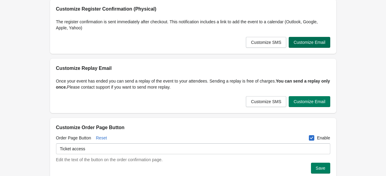  What do you see at coordinates (324, 138) in the screenshot?
I see `span: Enable` at bounding box center [324, 138].